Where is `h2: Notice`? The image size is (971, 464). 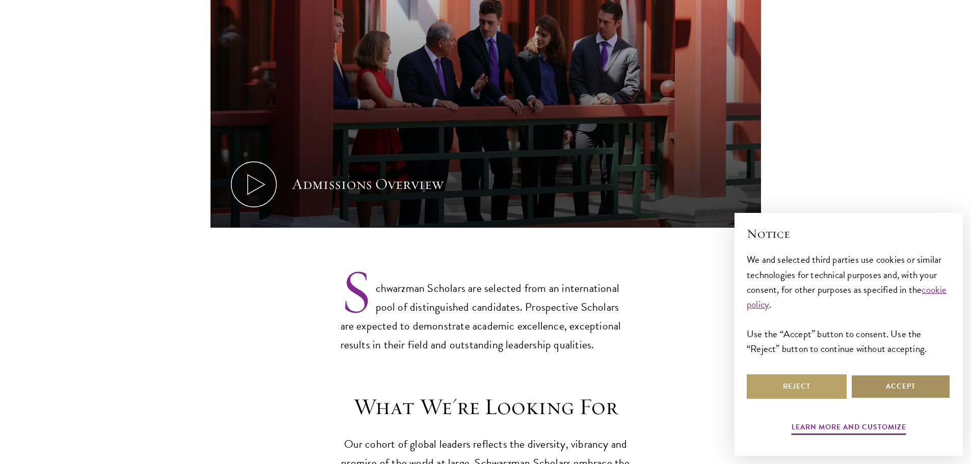
h2: Notice is located at coordinates (848, 234).